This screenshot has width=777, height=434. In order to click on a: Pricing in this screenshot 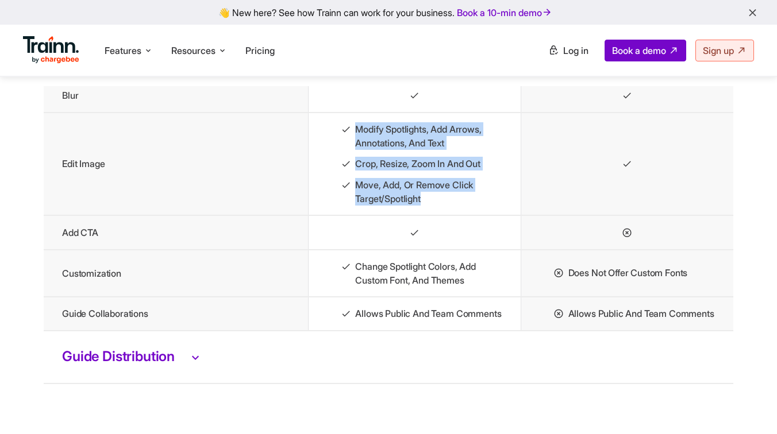, I will do `click(260, 51)`.